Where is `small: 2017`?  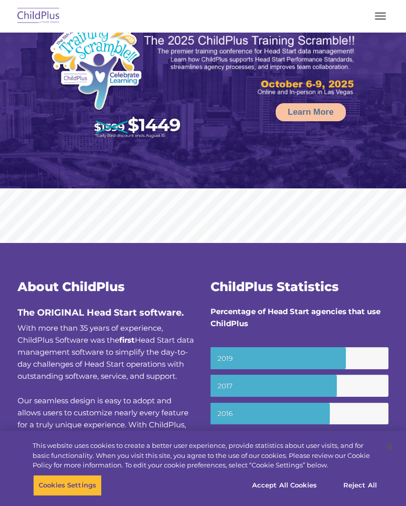
small: 2017 is located at coordinates (299, 385).